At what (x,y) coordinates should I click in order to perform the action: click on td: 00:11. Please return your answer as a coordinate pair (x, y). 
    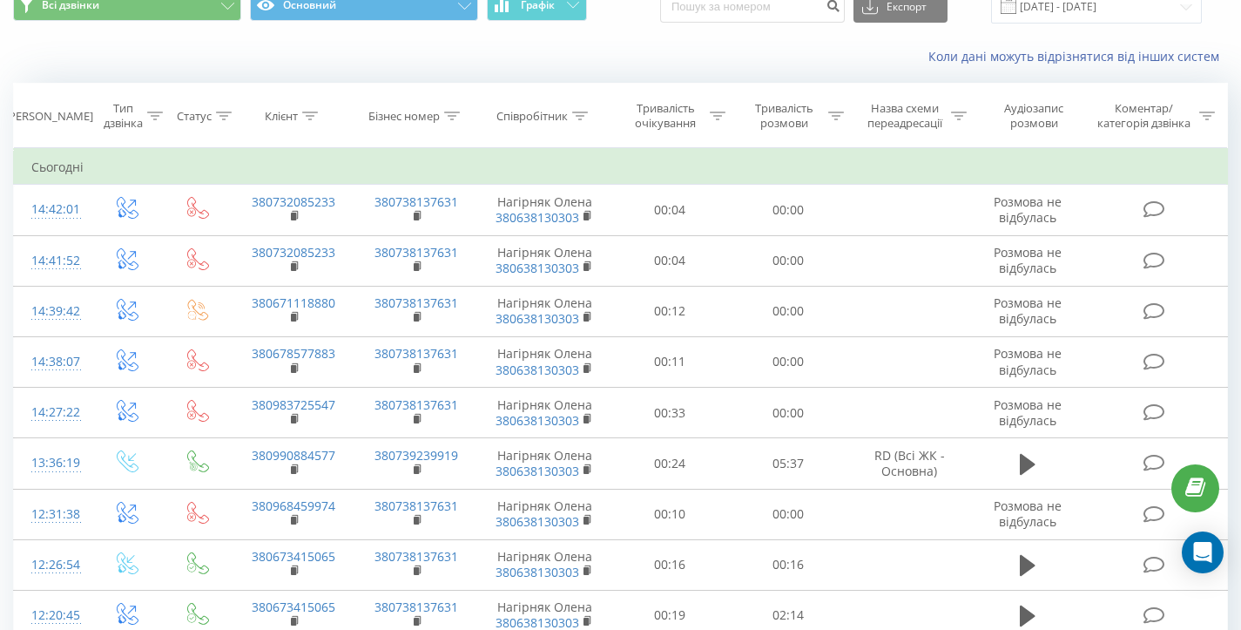
    Looking at the image, I should click on (670, 362).